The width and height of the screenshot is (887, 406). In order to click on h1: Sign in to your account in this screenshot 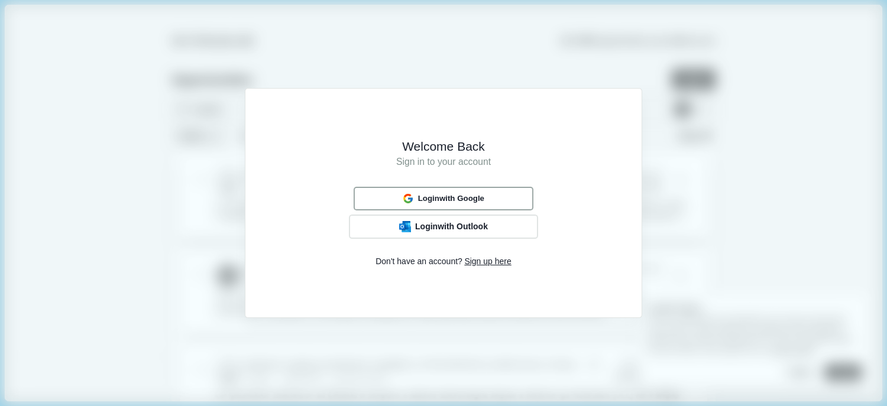, I will do `click(443, 162)`.